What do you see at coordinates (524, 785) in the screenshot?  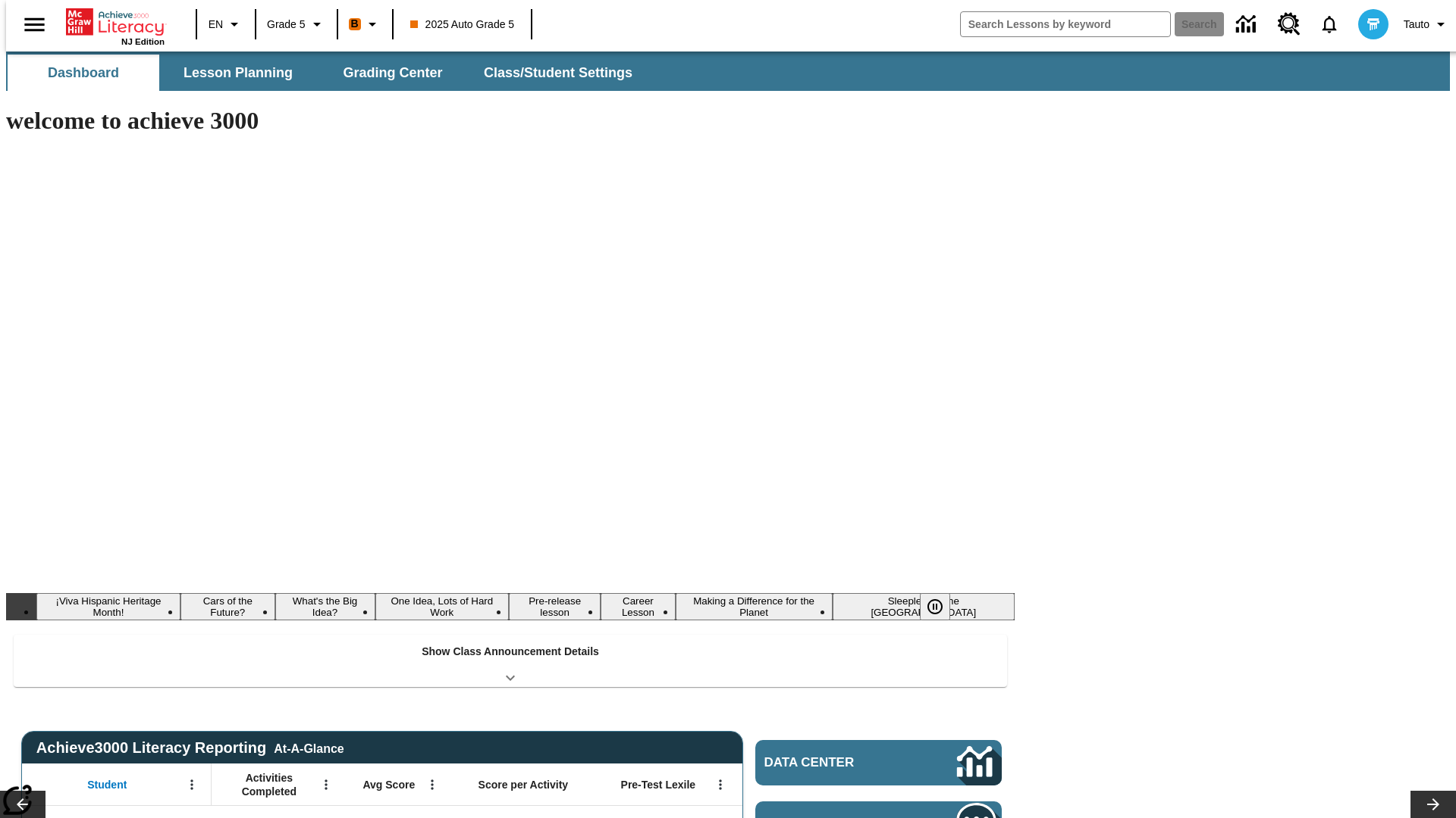 I see `span: Score per Activity` at bounding box center [524, 785].